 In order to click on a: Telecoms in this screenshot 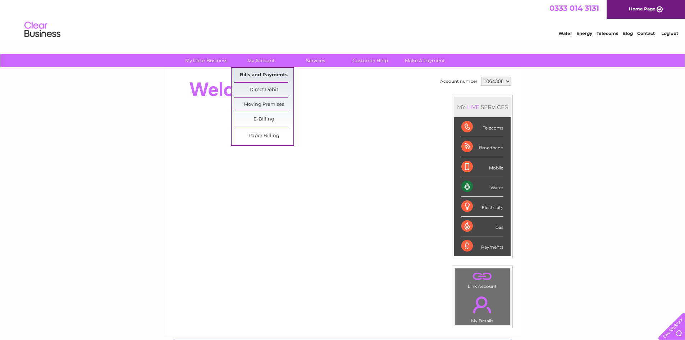, I will do `click(607, 33)`.